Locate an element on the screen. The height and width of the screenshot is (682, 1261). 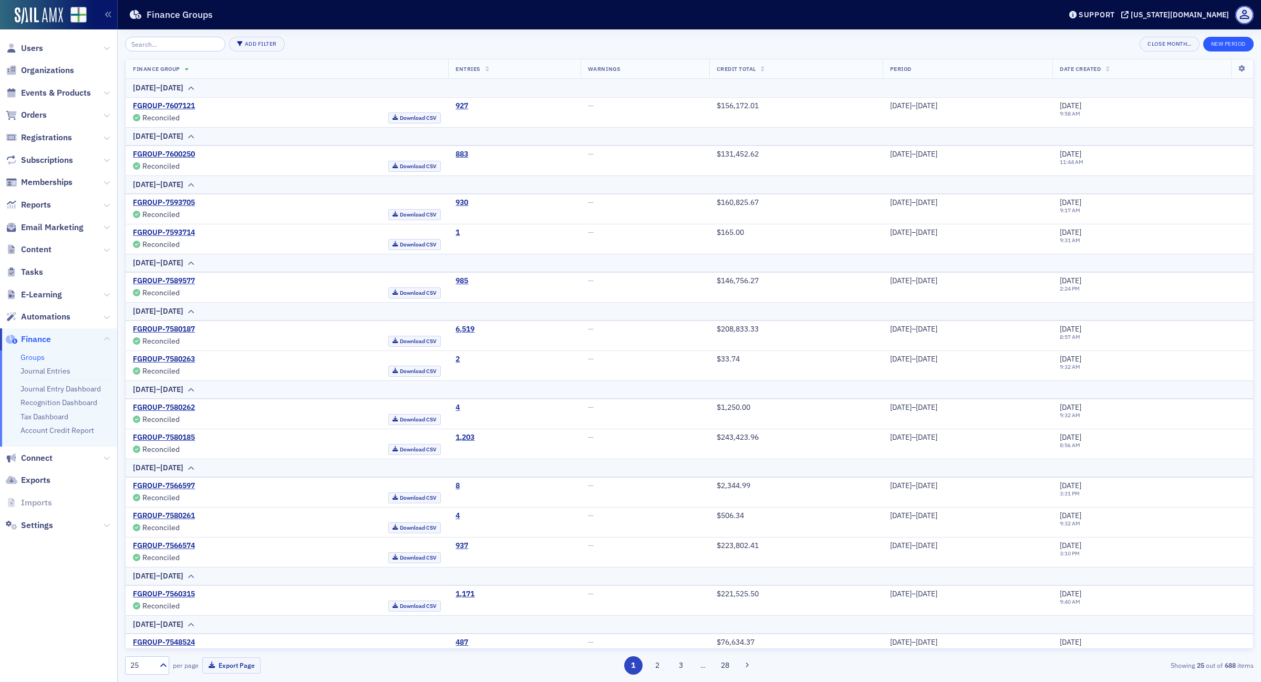
a: FGROUP-7589577 is located at coordinates (164, 281).